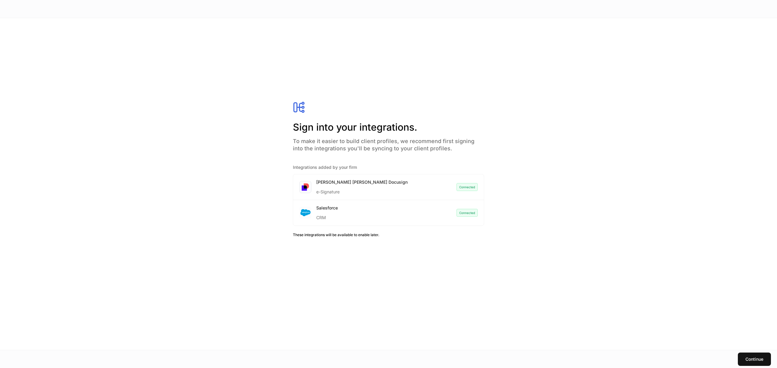 This screenshot has height=368, width=777. Describe the element at coordinates (388, 143) in the screenshot. I see `h4: To make it easier to build client profiles, we recommend first signing into the integrations you'...` at that location.